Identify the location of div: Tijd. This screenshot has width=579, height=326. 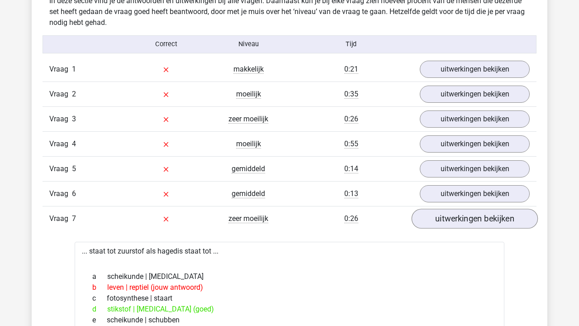
(351, 44).